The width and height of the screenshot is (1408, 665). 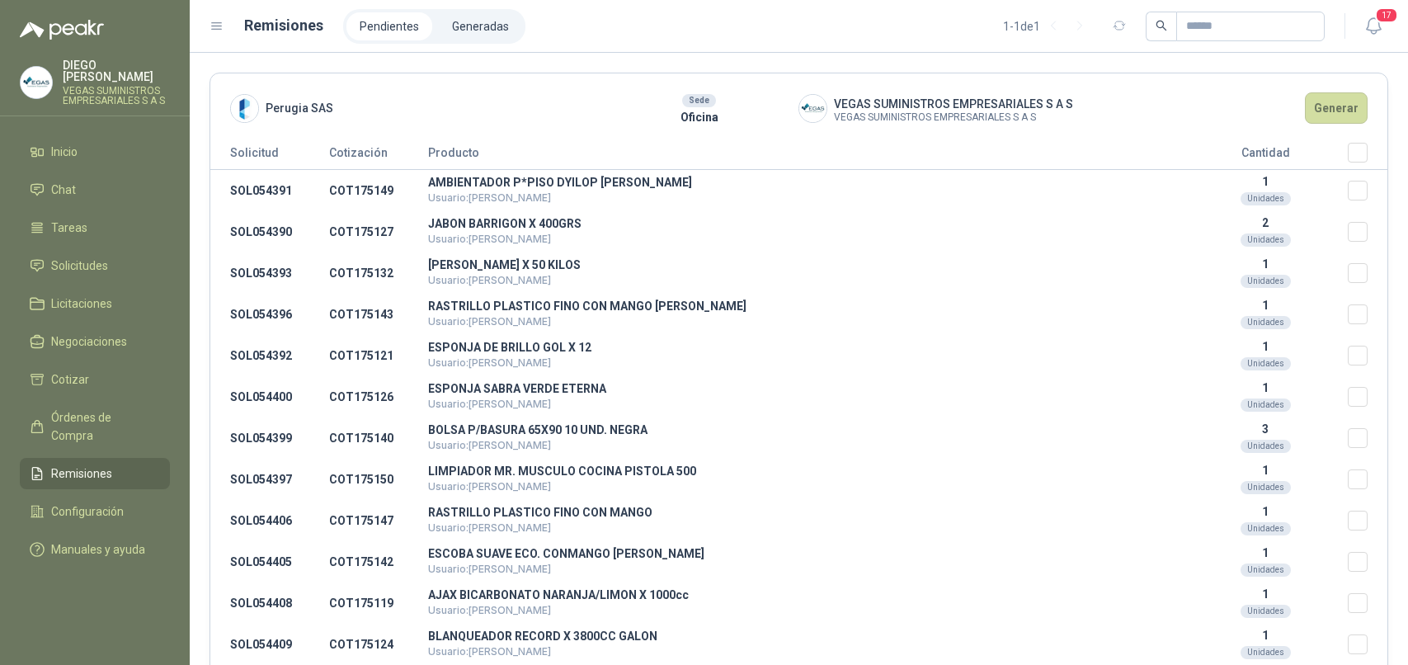 I want to click on td: SOL054390, so click(x=270, y=232).